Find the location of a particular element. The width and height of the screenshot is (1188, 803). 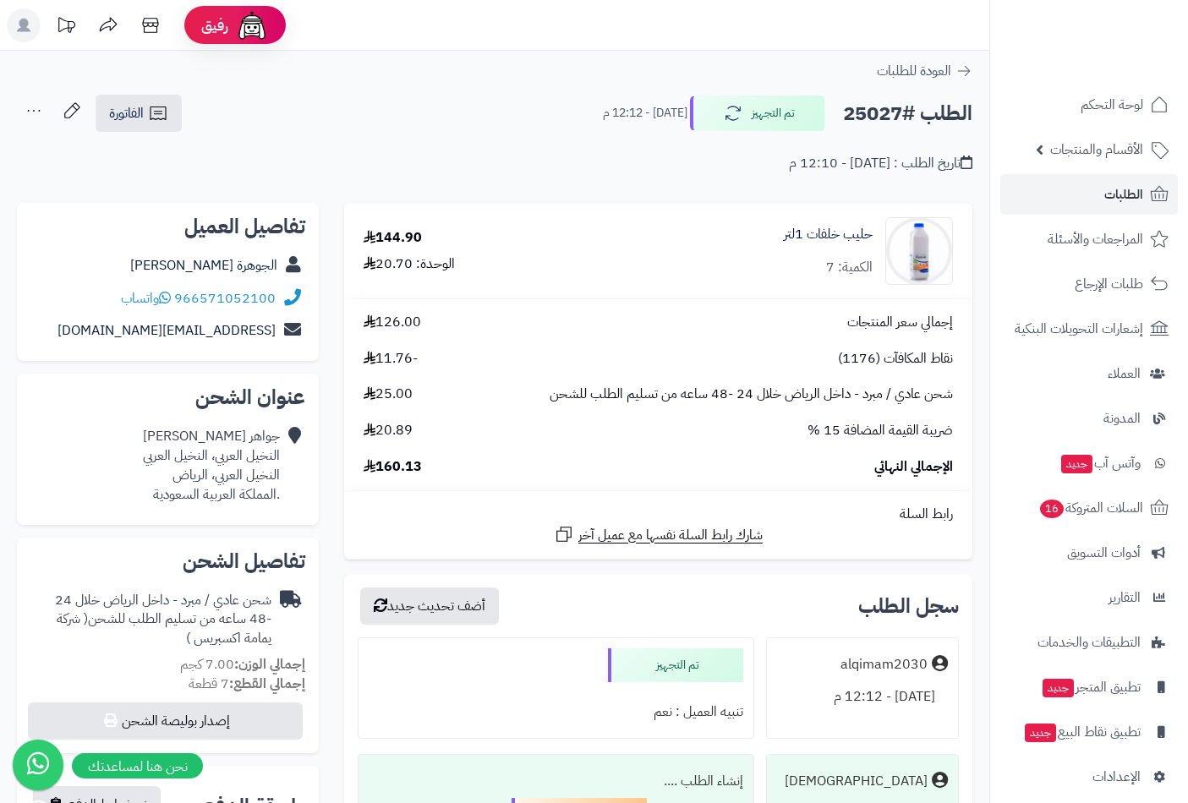

span: -11.76 is located at coordinates (391, 358).